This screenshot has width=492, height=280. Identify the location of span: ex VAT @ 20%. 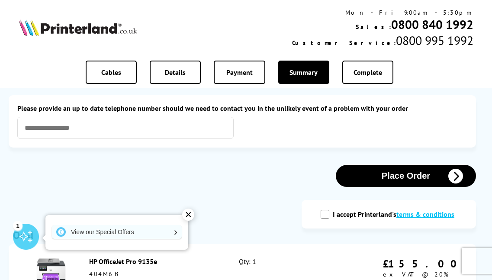
(416, 275).